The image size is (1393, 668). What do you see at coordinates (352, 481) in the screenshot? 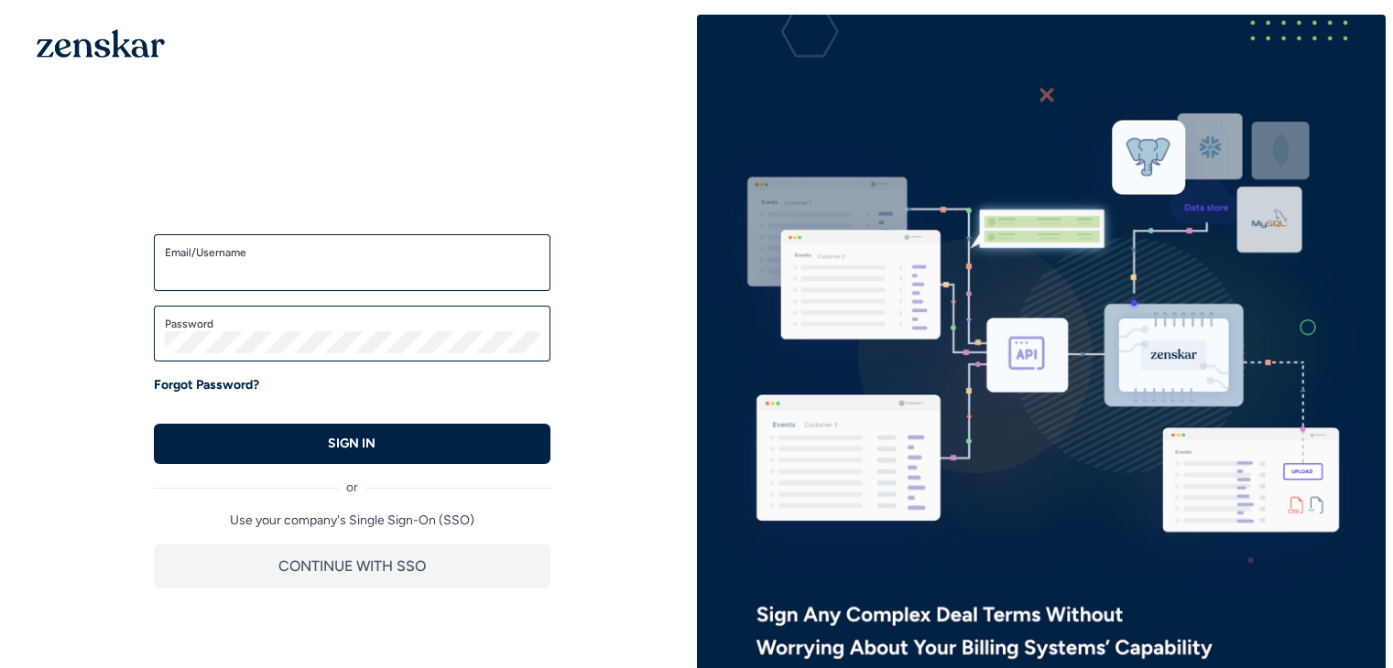
I see `div: or` at bounding box center [352, 481].